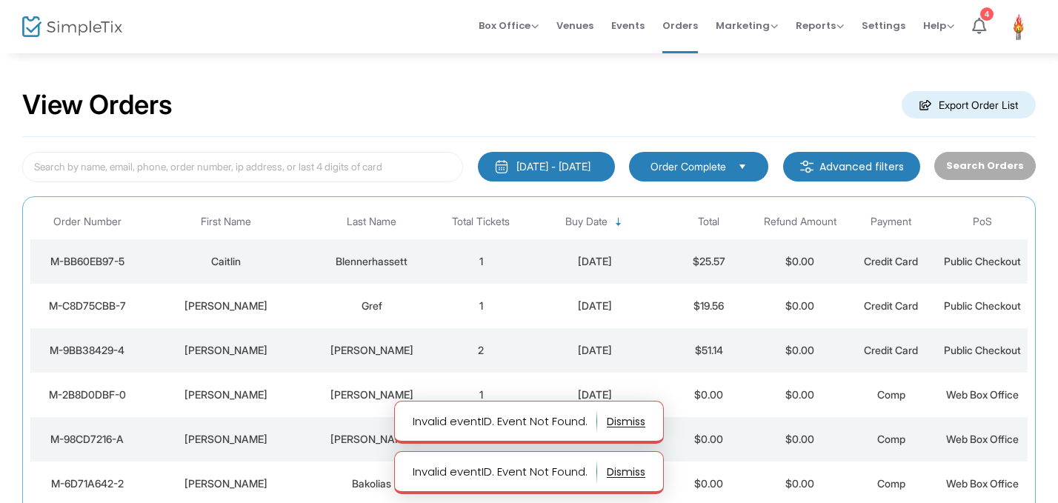  Describe the element at coordinates (371, 222) in the screenshot. I see `span: Last Name` at that location.